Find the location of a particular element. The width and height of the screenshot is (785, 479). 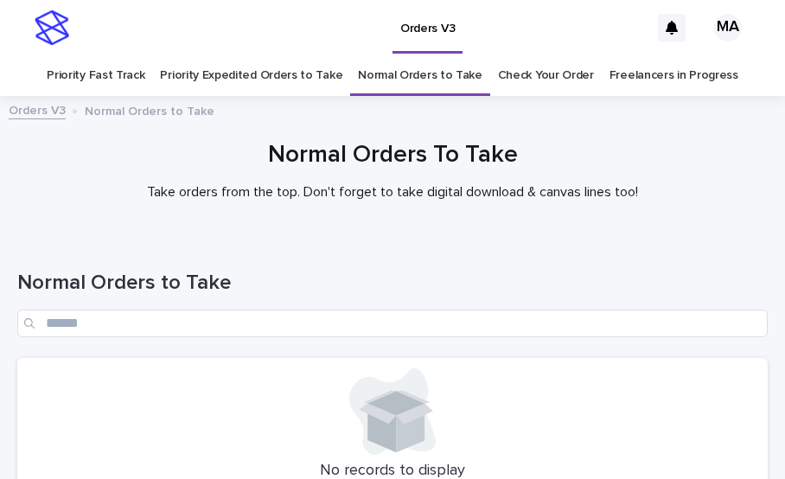

a: Priority Expedited Orders to Take is located at coordinates (251, 75).